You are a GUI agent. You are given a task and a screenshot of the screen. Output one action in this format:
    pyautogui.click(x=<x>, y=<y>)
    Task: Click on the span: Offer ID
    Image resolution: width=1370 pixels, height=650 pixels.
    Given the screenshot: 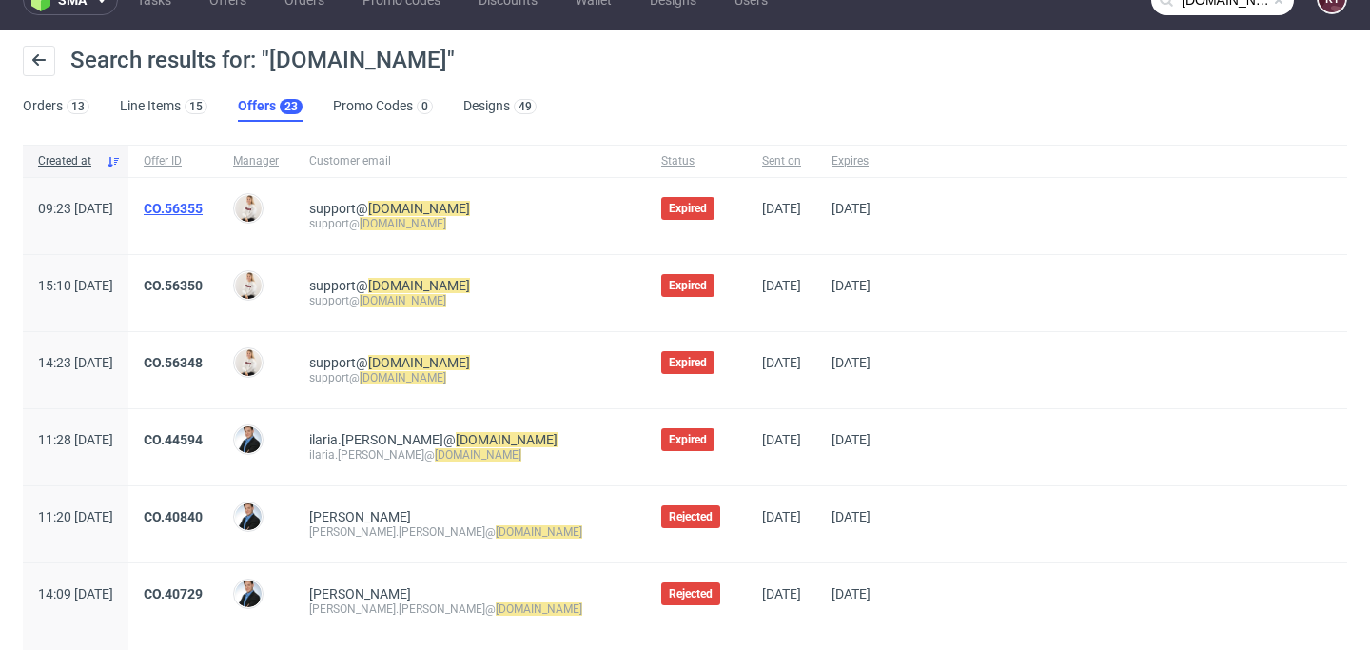 What is the action you would take?
    pyautogui.click(x=173, y=161)
    